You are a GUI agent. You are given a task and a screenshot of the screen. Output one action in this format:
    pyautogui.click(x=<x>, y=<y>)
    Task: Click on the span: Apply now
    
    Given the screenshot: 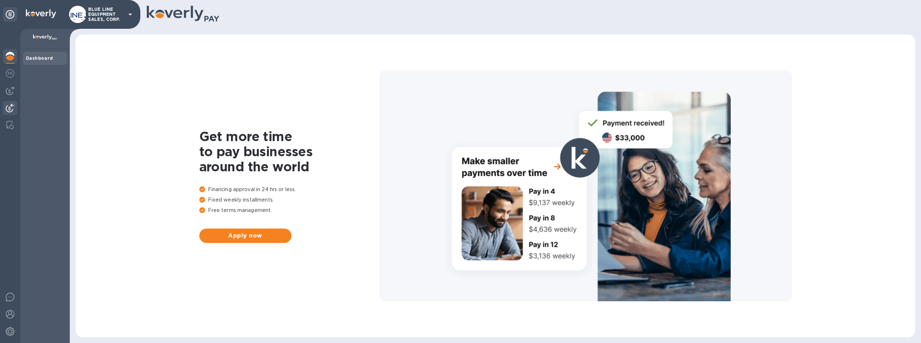 What is the action you would take?
    pyautogui.click(x=245, y=236)
    